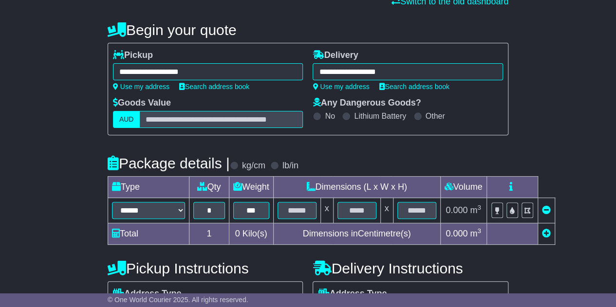 This screenshot has width=616, height=307. Describe the element at coordinates (133, 55) in the screenshot. I see `label: Pickup` at that location.